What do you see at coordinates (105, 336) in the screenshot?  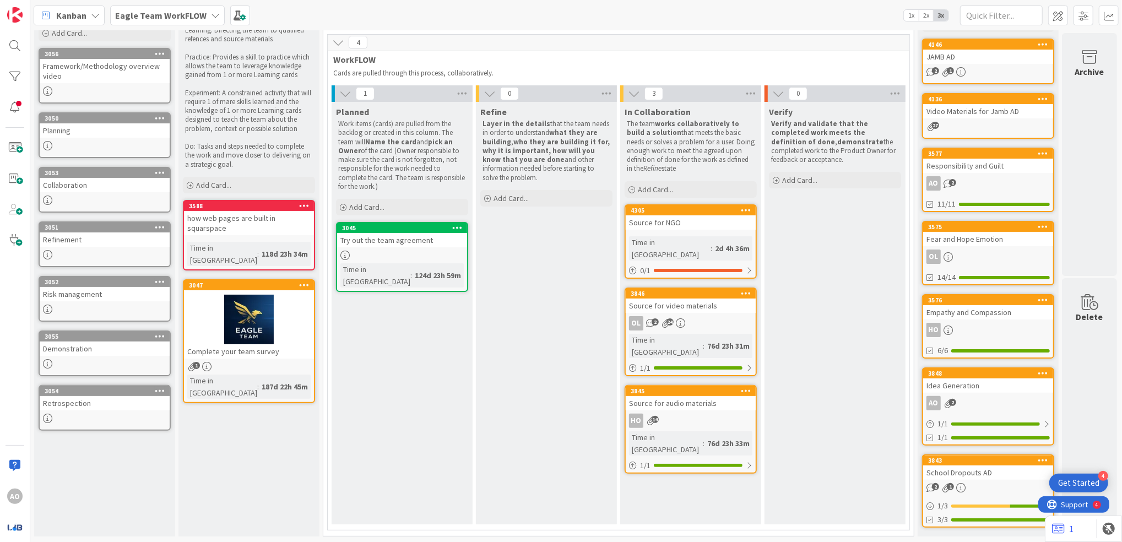 I see `div: 3055` at bounding box center [105, 336].